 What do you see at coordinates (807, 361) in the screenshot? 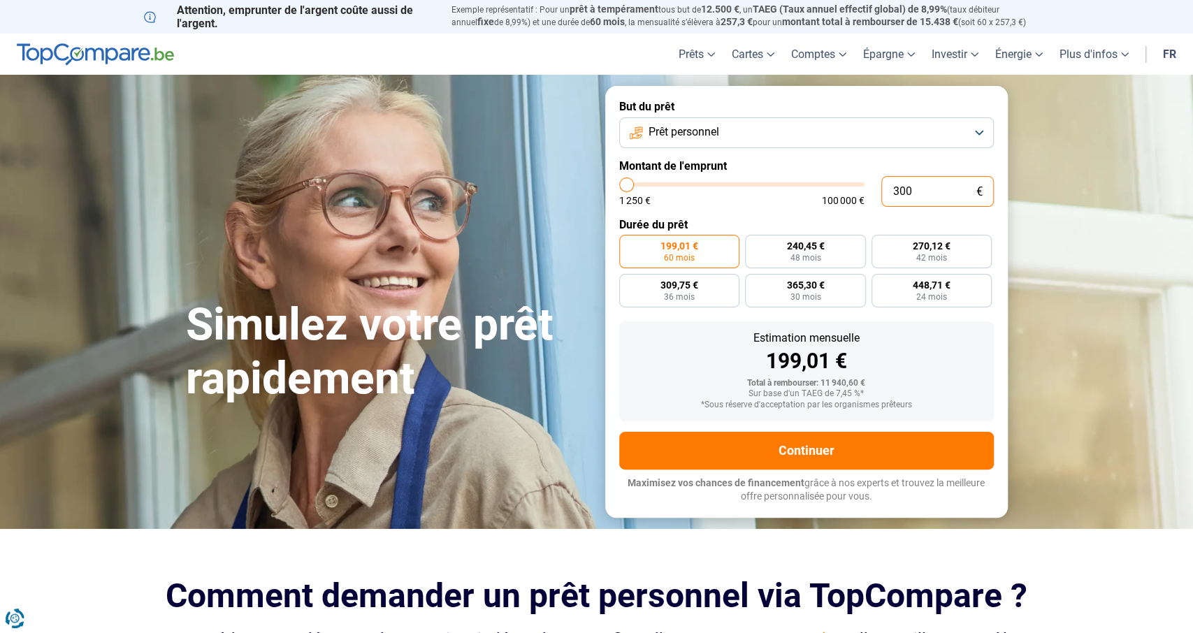
I see `div: 199,01 €` at bounding box center [807, 361].